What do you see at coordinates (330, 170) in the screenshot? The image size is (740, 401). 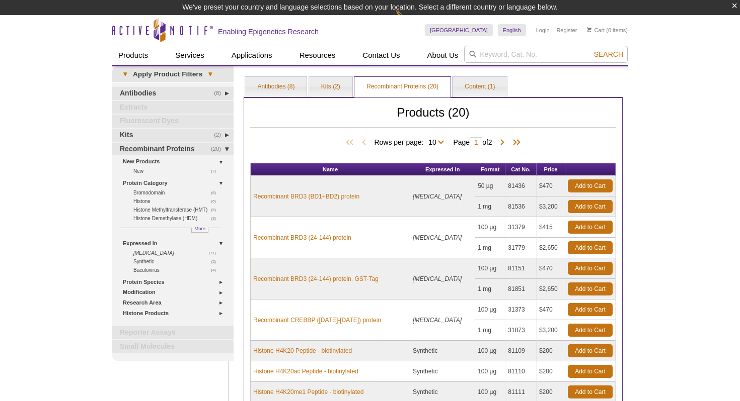 I see `th: Name` at bounding box center [330, 170].